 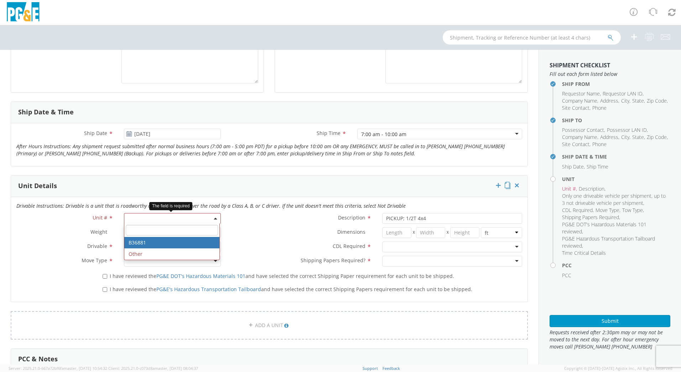 I want to click on span: Shipping Papers Required, so click(x=591, y=217).